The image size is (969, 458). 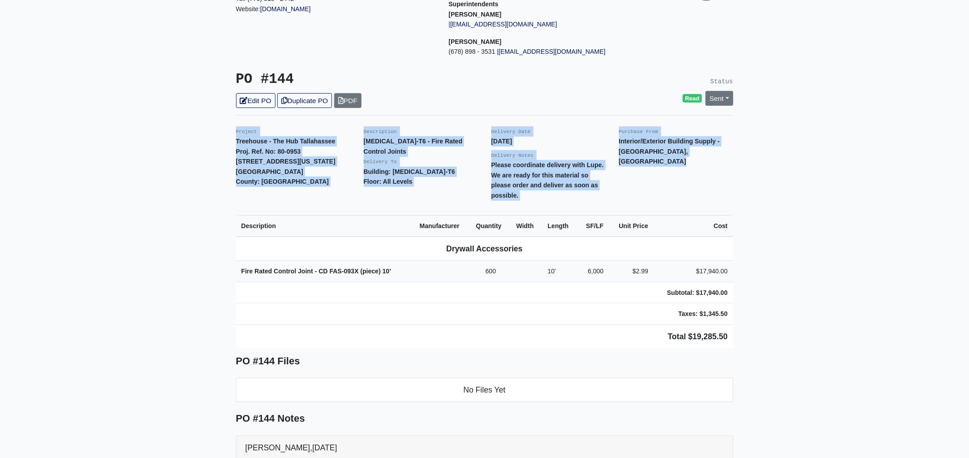 I want to click on small: Project, so click(x=246, y=132).